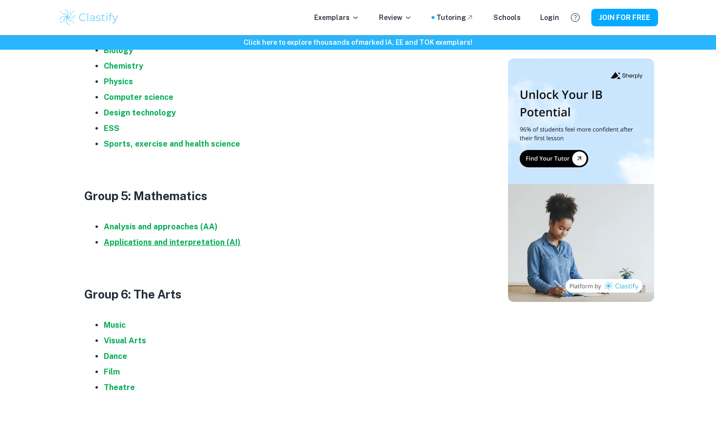 The image size is (716, 448). Describe the element at coordinates (118, 50) in the screenshot. I see `strong: Biology` at that location.